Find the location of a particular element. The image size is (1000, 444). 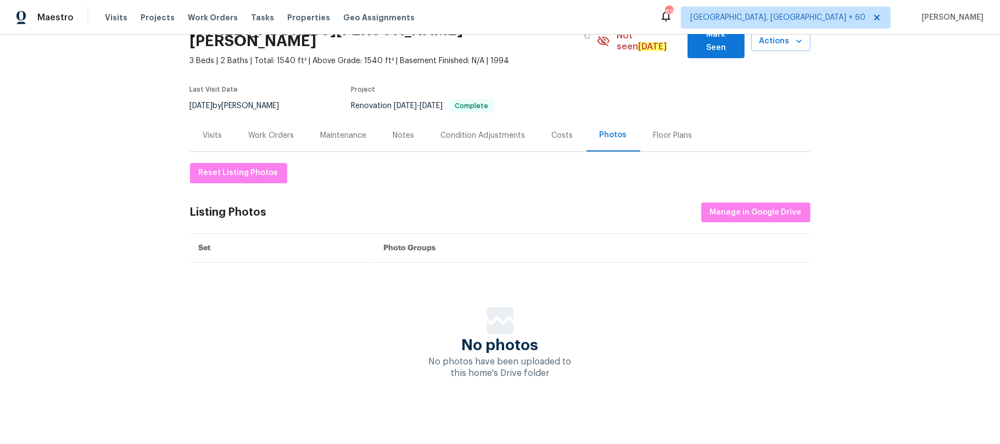

div: 823 is located at coordinates (669, 12).